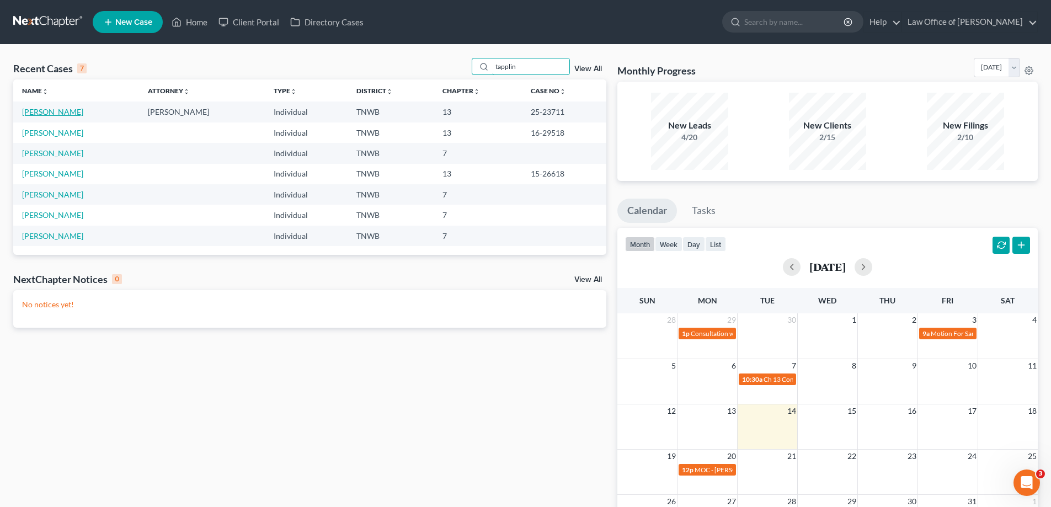  I want to click on span: 18, so click(1032, 411).